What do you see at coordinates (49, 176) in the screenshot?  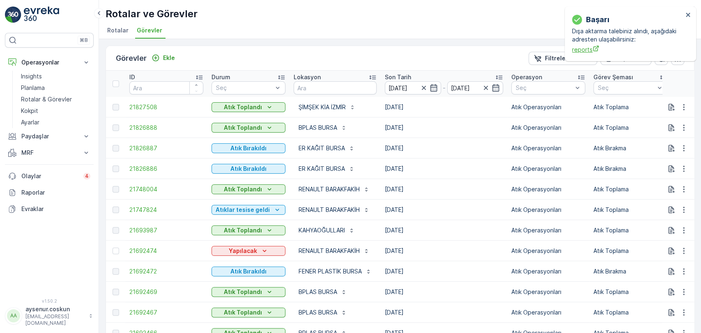 I see `a: Olaylar4` at bounding box center [49, 176].